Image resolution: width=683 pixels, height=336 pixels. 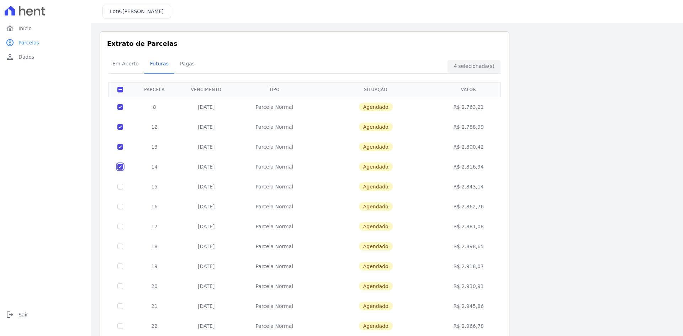 What do you see at coordinates (10, 28) in the screenshot?
I see `i: home` at bounding box center [10, 28].